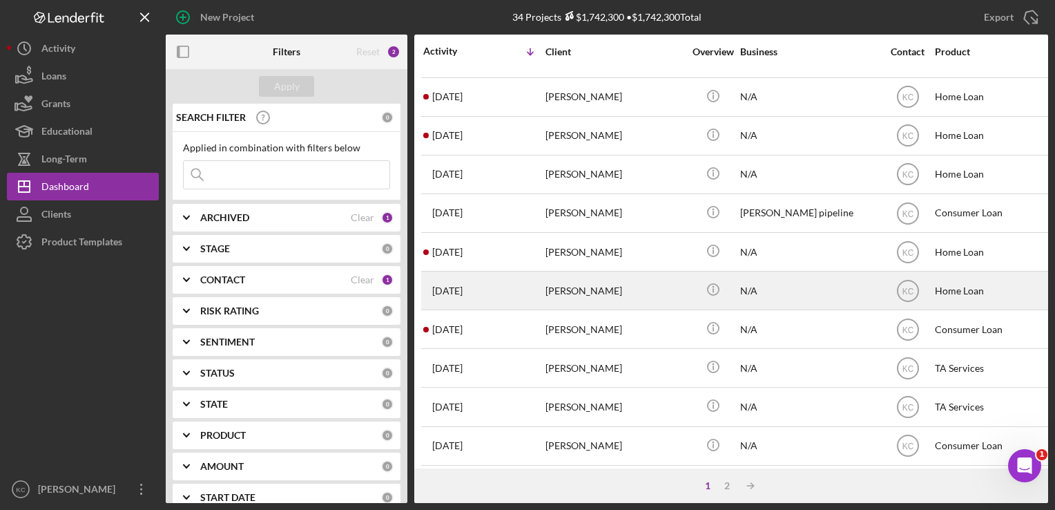 The height and width of the screenshot is (510, 1055). Describe the element at coordinates (447, 97) in the screenshot. I see `time: 2025-09-23 22:38` at that location.